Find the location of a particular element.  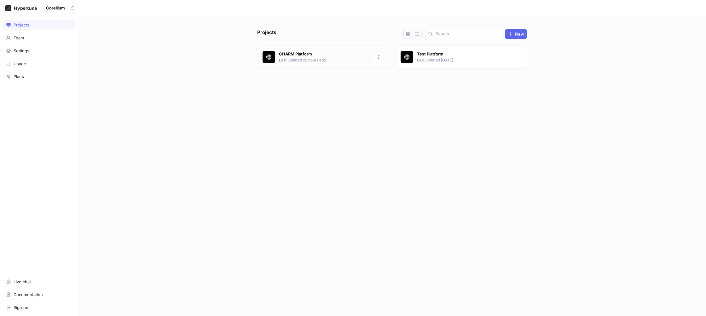

p: Last updated 22 hours ago is located at coordinates (325, 60).